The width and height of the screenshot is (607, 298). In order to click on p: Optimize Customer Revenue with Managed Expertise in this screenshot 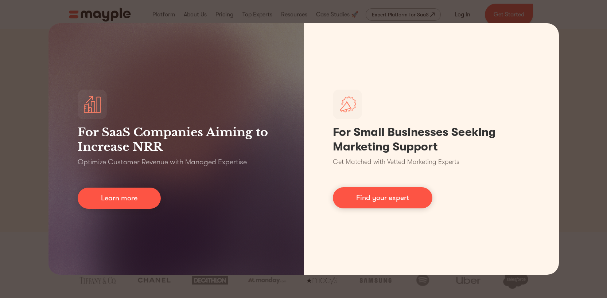, I will do `click(162, 162)`.